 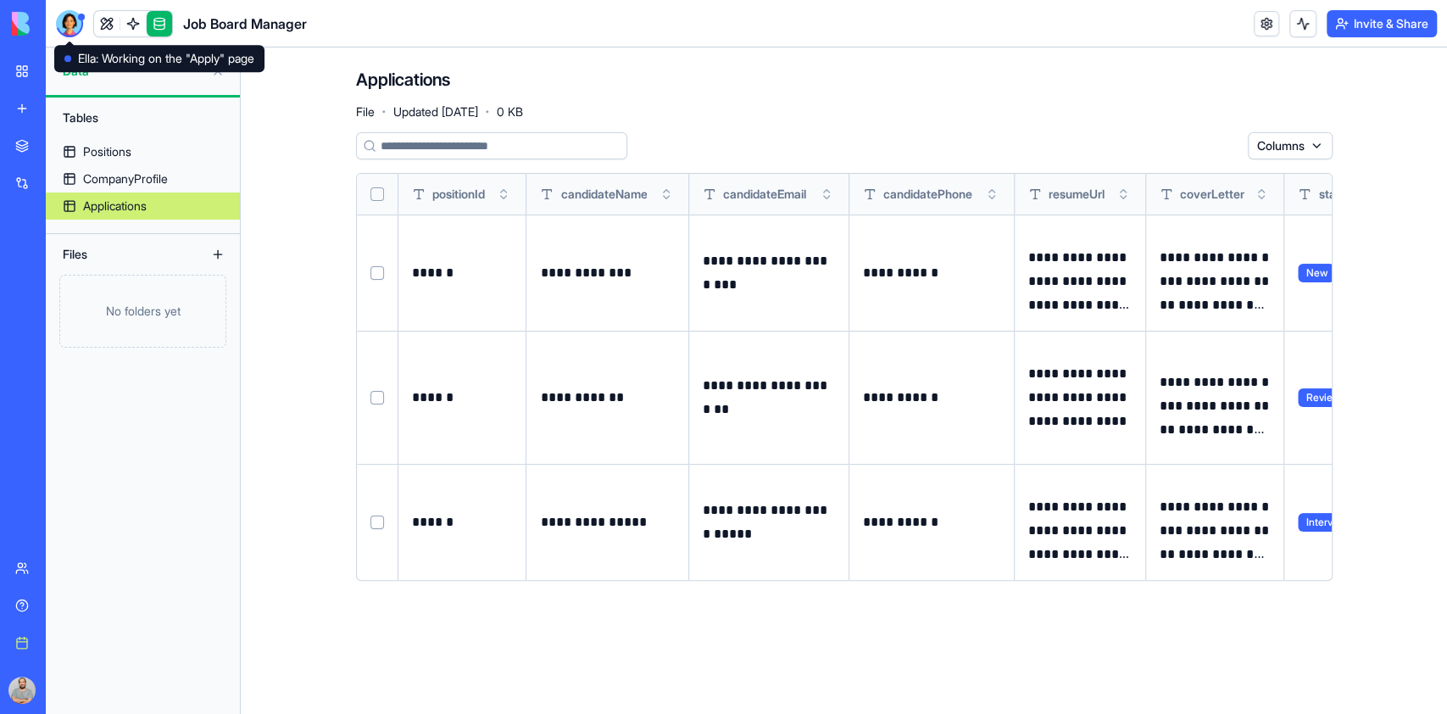 What do you see at coordinates (1329, 397) in the screenshot?
I see `span: Reviewing` at bounding box center [1329, 397].